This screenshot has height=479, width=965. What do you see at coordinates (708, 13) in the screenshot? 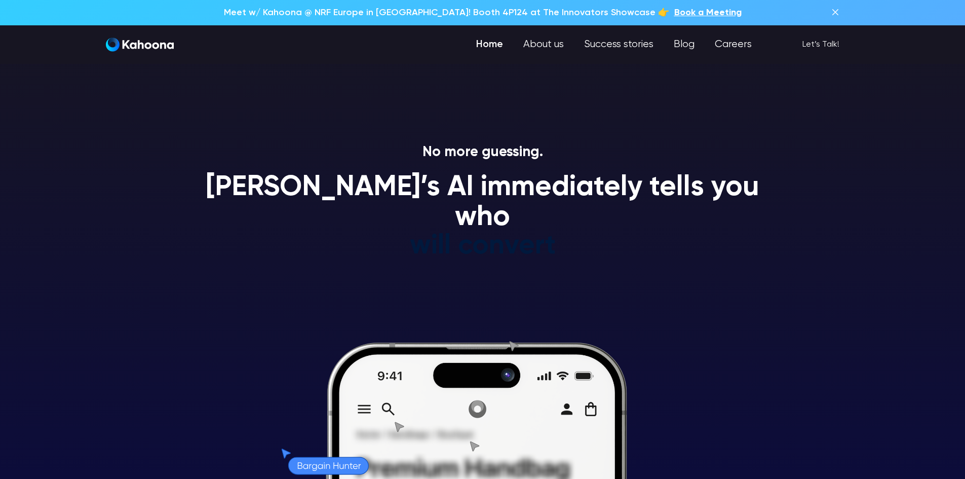
I see `a: Book a Meeting` at bounding box center [708, 13].